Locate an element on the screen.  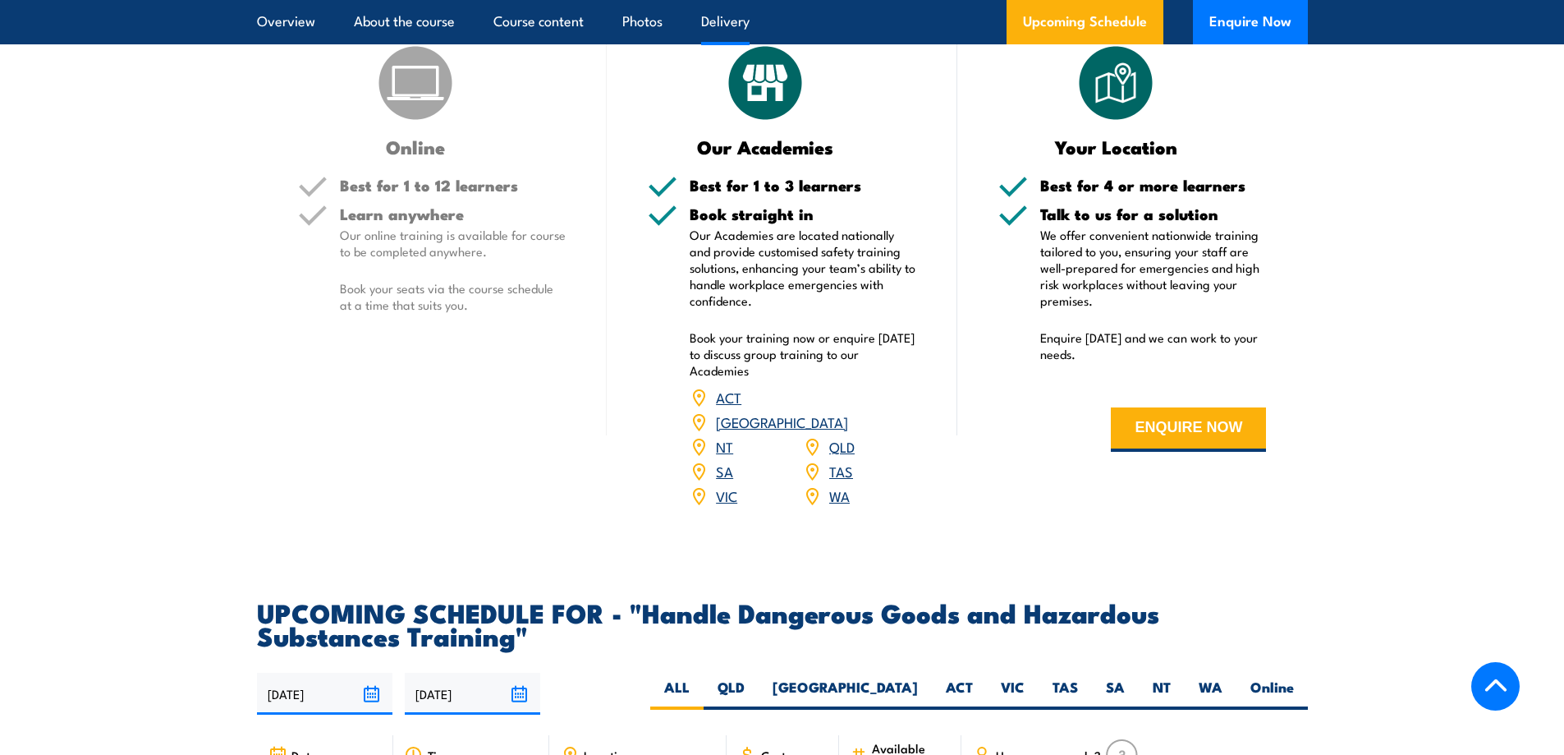
h5: Best for 4 or more learners is located at coordinates (1154, 185).